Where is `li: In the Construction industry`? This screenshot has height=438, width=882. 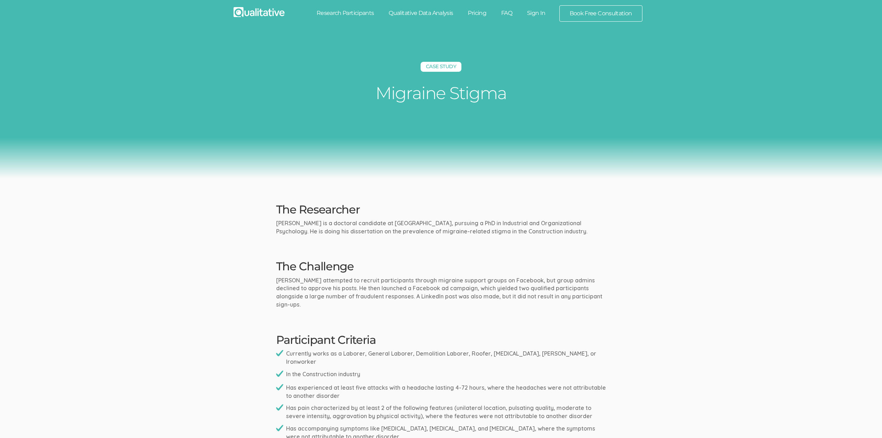
li: In the Construction industry is located at coordinates (441, 375).